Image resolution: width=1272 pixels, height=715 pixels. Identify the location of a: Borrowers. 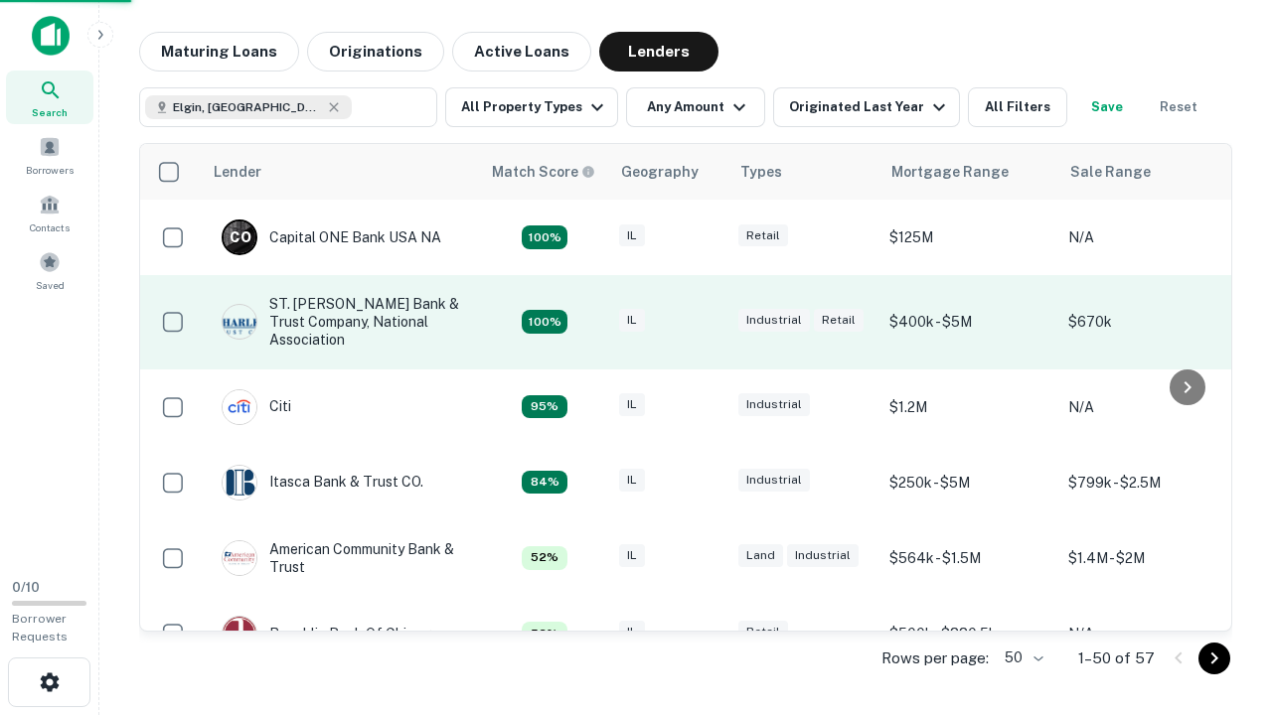
(50, 155).